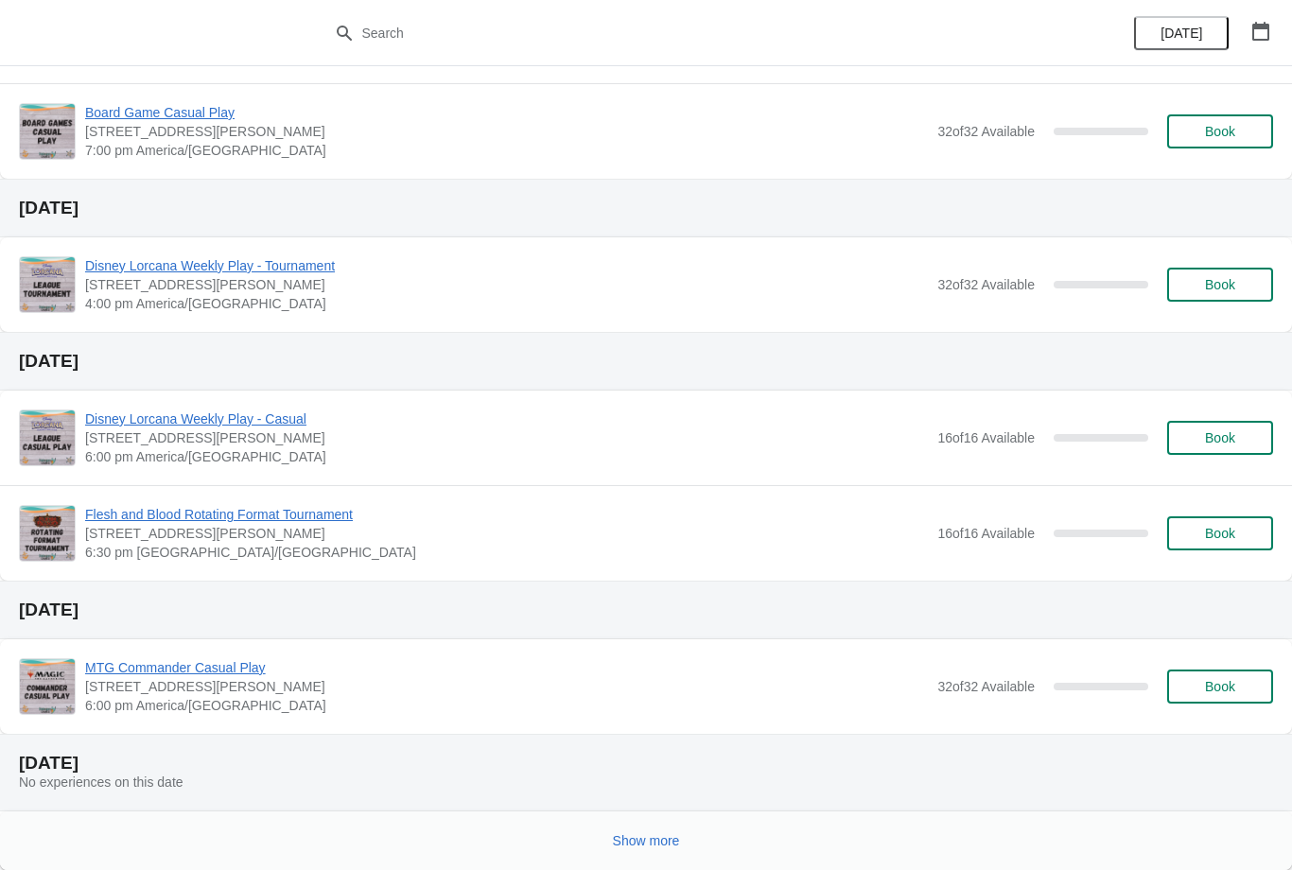 This screenshot has width=1292, height=870. Describe the element at coordinates (646, 841) in the screenshot. I see `button: Show more` at that location.